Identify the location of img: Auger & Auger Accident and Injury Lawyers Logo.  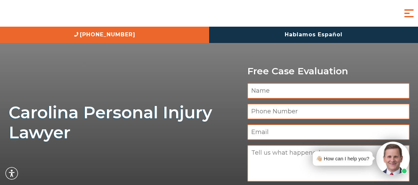
(45, 13).